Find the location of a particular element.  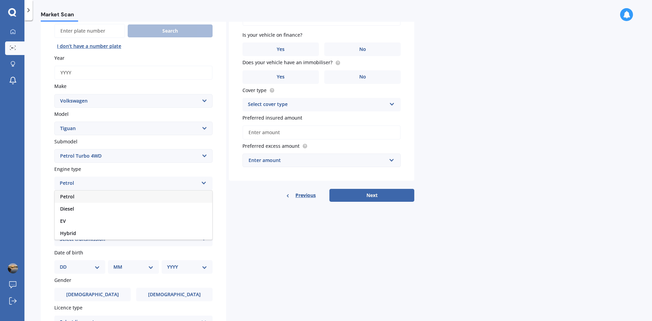

span: Preferred insured amount is located at coordinates (272, 118).